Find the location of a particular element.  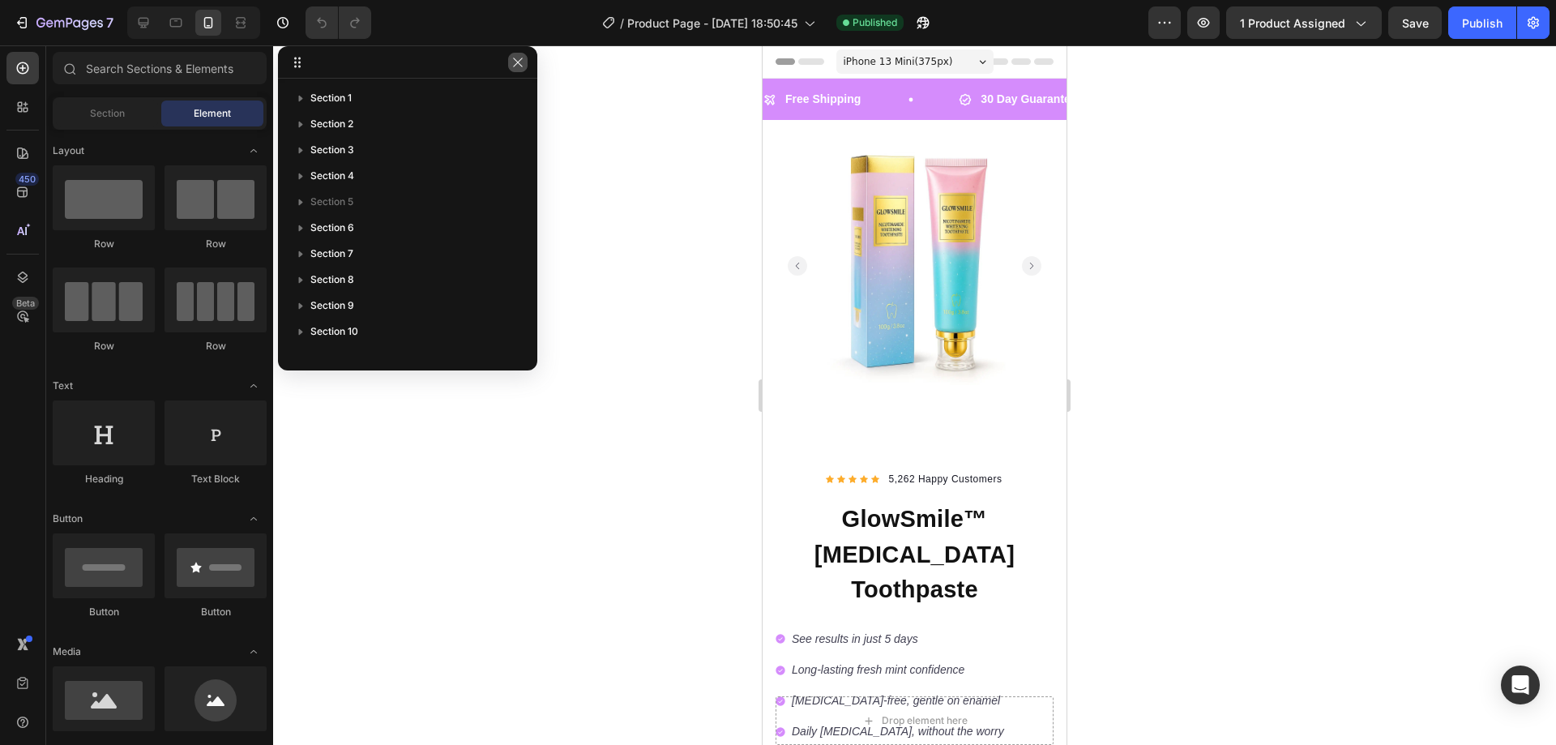

span: Layout is located at coordinates (68, 151).